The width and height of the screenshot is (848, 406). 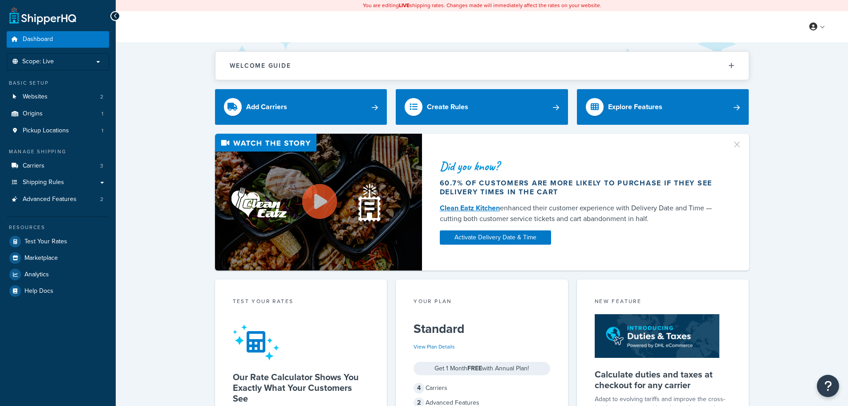 I want to click on h2: Welcome Guide, so click(x=261, y=65).